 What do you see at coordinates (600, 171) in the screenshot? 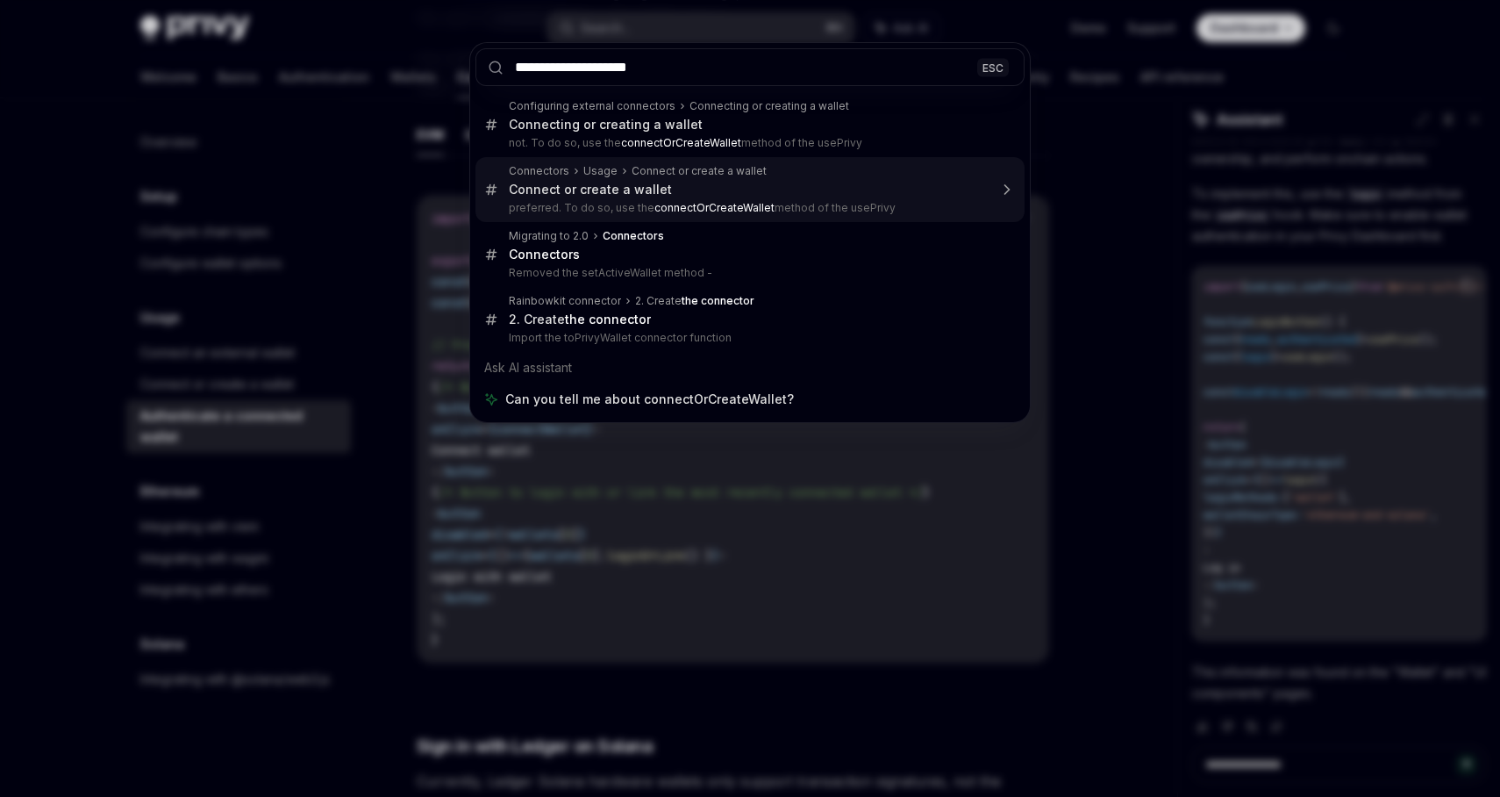
I see `div: Usage` at bounding box center [600, 171].